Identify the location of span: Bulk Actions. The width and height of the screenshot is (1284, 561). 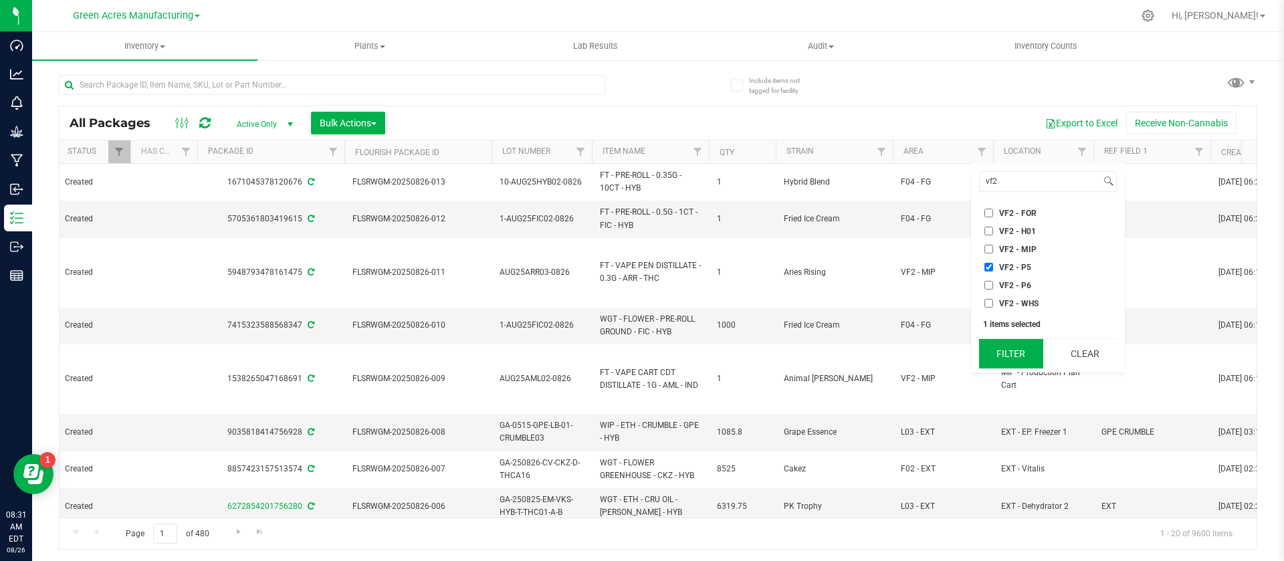
(348, 123).